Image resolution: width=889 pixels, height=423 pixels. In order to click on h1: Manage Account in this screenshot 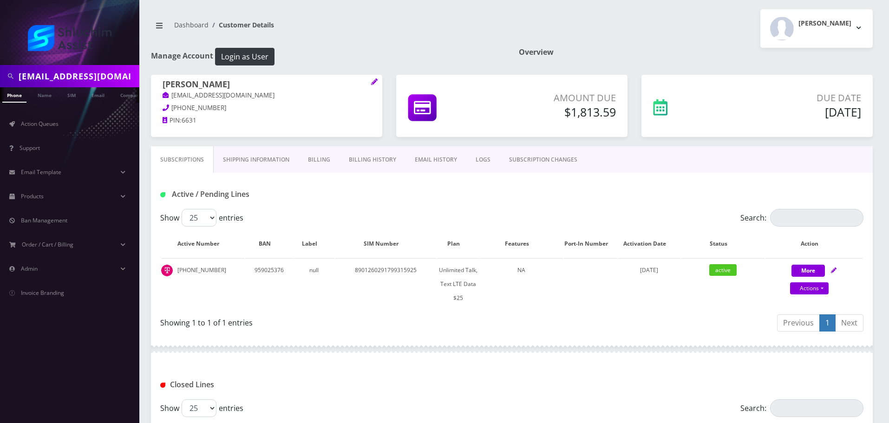, I will do `click(328, 57)`.